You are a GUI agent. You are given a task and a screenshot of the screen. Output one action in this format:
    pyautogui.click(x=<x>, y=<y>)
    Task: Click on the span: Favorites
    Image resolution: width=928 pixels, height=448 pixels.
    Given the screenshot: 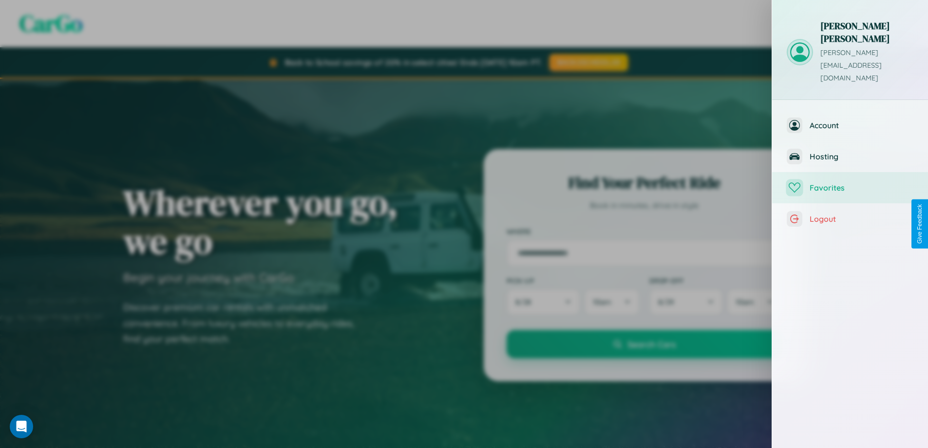 What is the action you would take?
    pyautogui.click(x=861, y=188)
    